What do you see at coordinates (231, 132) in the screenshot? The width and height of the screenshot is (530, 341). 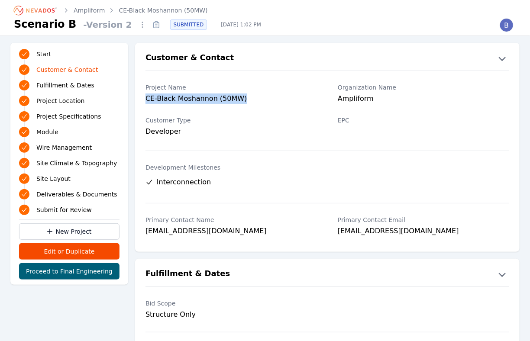 I see `div: Developer` at bounding box center [231, 132].